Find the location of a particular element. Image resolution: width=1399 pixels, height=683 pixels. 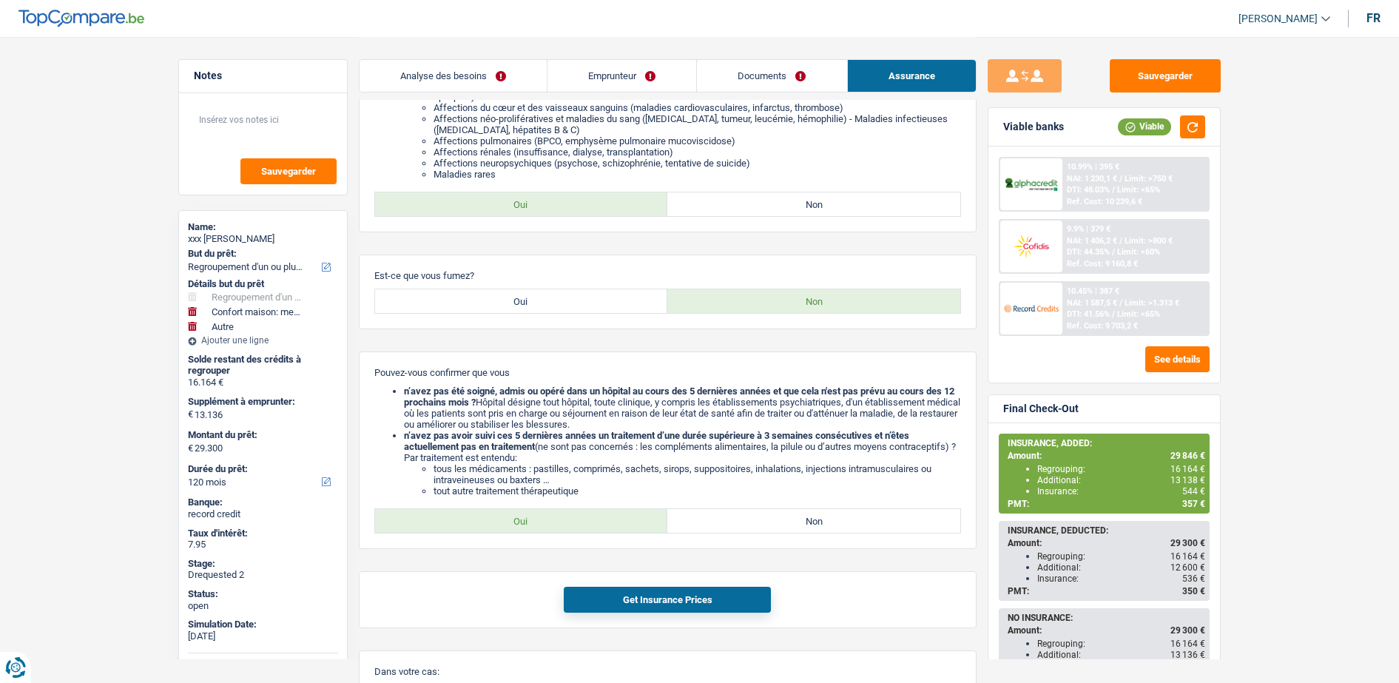

div: 9.9% | 379 € is located at coordinates (1088, 229).